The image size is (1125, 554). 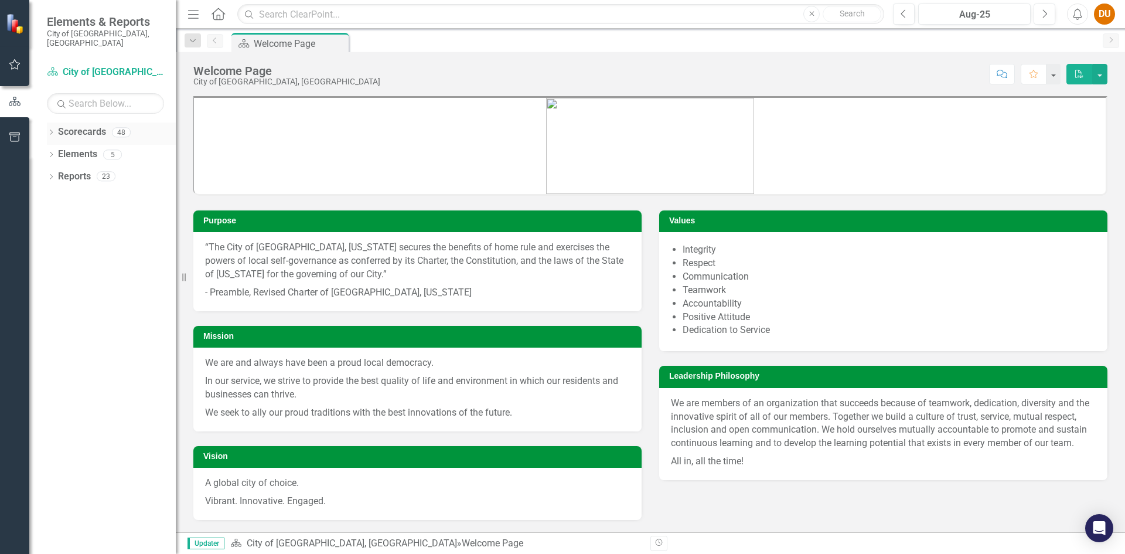 I want to click on h3: Purpose, so click(x=420, y=220).